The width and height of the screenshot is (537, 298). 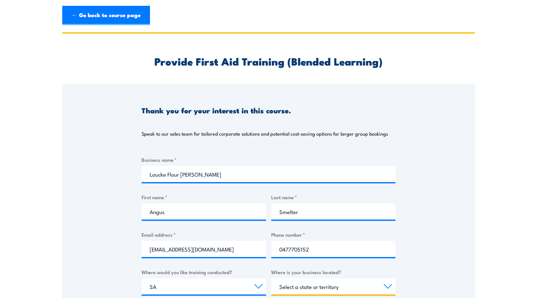 What do you see at coordinates (333, 234) in the screenshot?
I see `label: Phone number` at bounding box center [333, 234].